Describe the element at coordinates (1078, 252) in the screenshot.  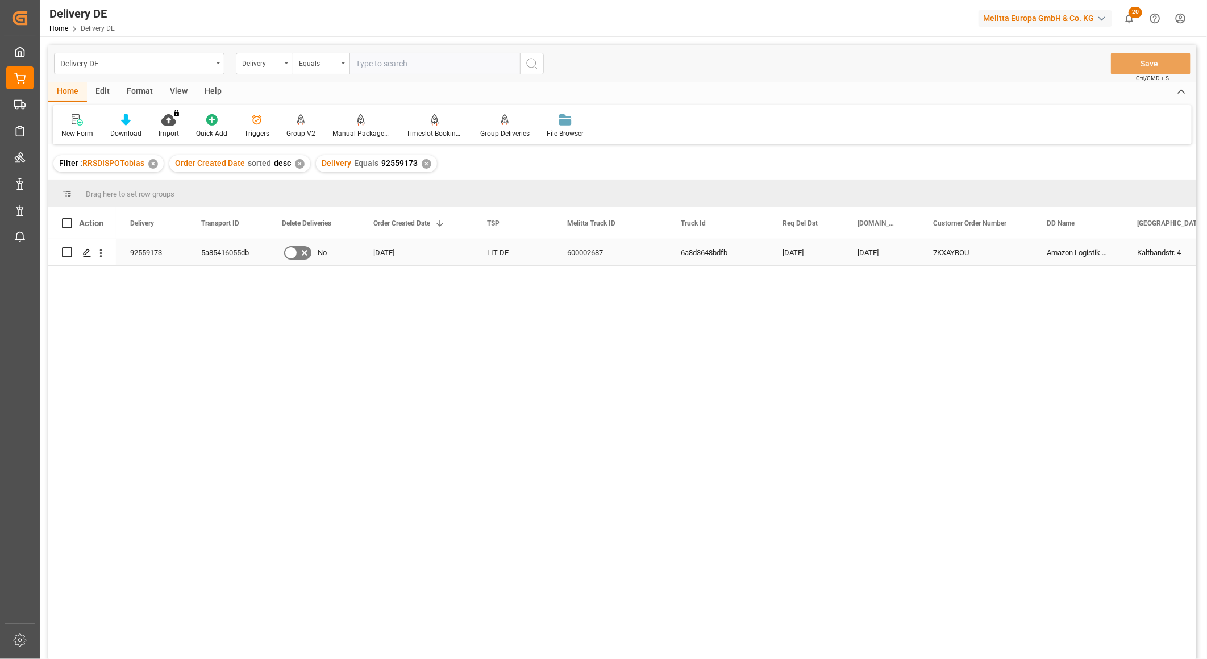
I see `div: Amazon Logistik Dortmund GmbH` at that location.